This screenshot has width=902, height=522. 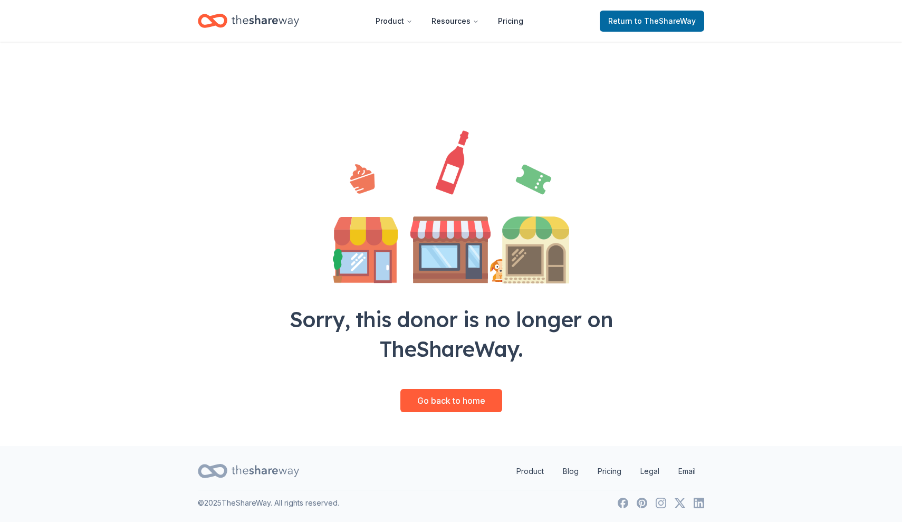 What do you see at coordinates (394, 21) in the screenshot?
I see `button: Product` at bounding box center [394, 21].